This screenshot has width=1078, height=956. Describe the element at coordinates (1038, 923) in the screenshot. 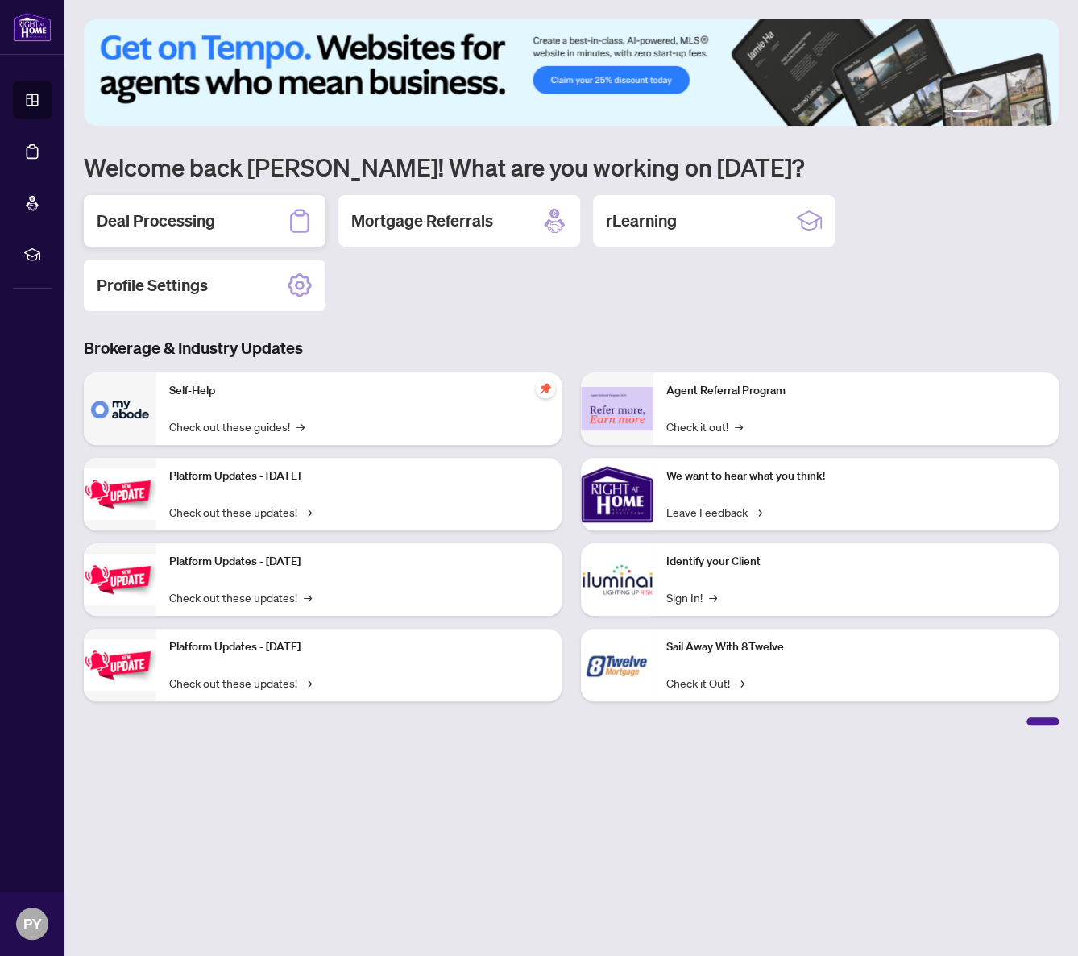

I see `button: Open asap` at that location.